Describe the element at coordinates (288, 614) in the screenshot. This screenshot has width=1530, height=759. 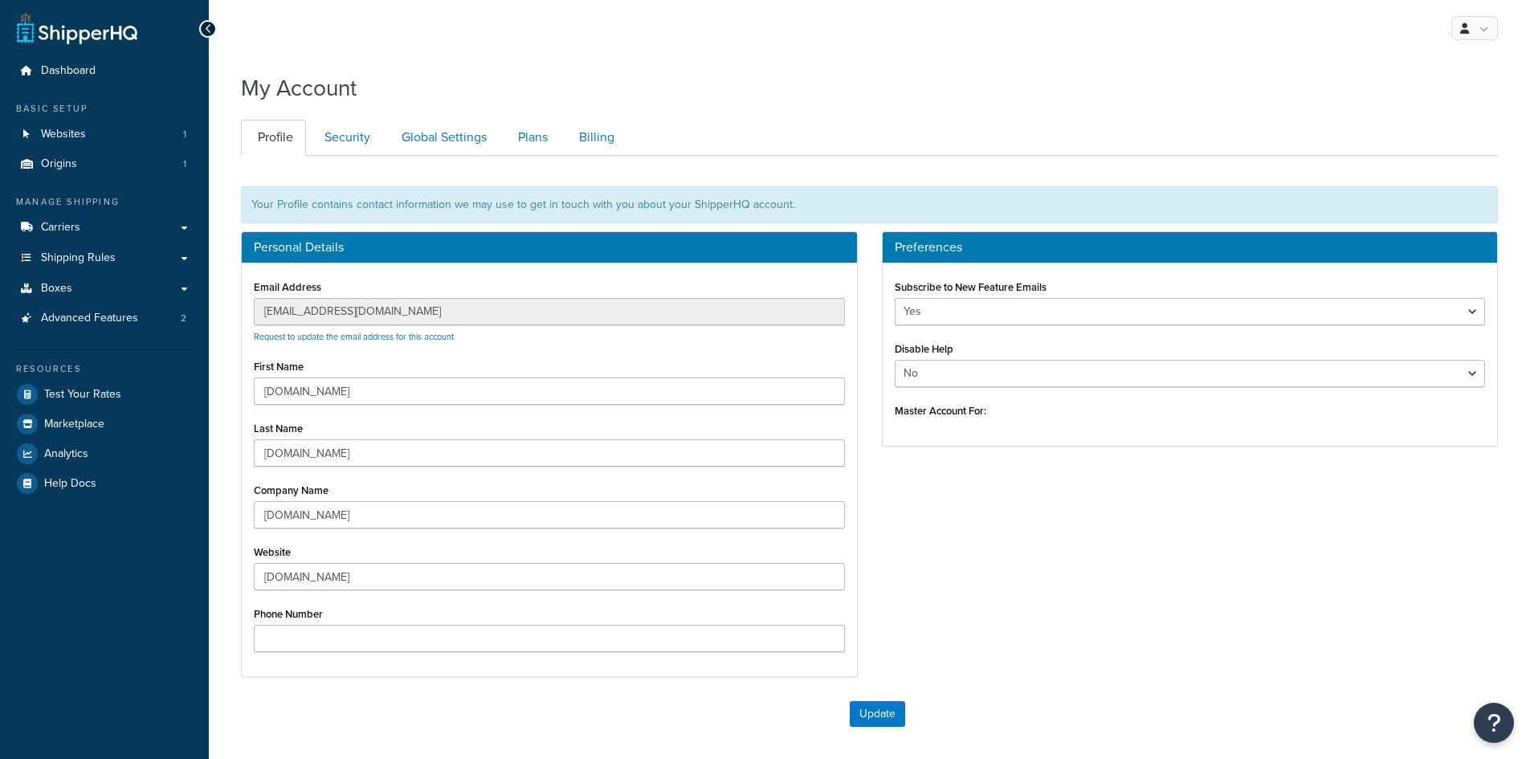
I see `label: Phone Number` at that location.